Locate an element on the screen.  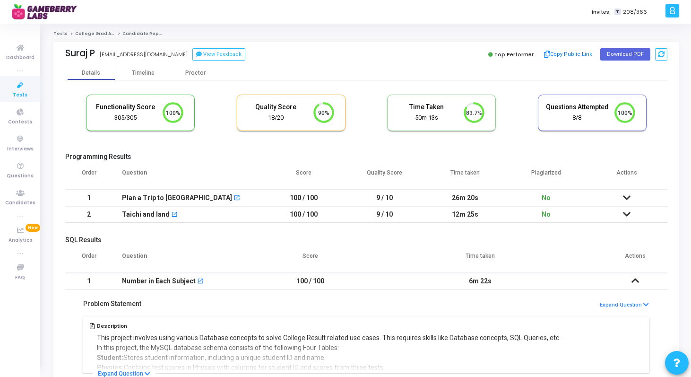
h5: Description is located at coordinates (370, 326).